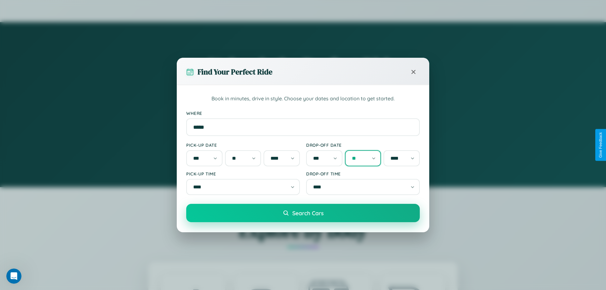 Image resolution: width=606 pixels, height=290 pixels. What do you see at coordinates (308, 213) in the screenshot?
I see `span: Search Cars` at bounding box center [308, 213].